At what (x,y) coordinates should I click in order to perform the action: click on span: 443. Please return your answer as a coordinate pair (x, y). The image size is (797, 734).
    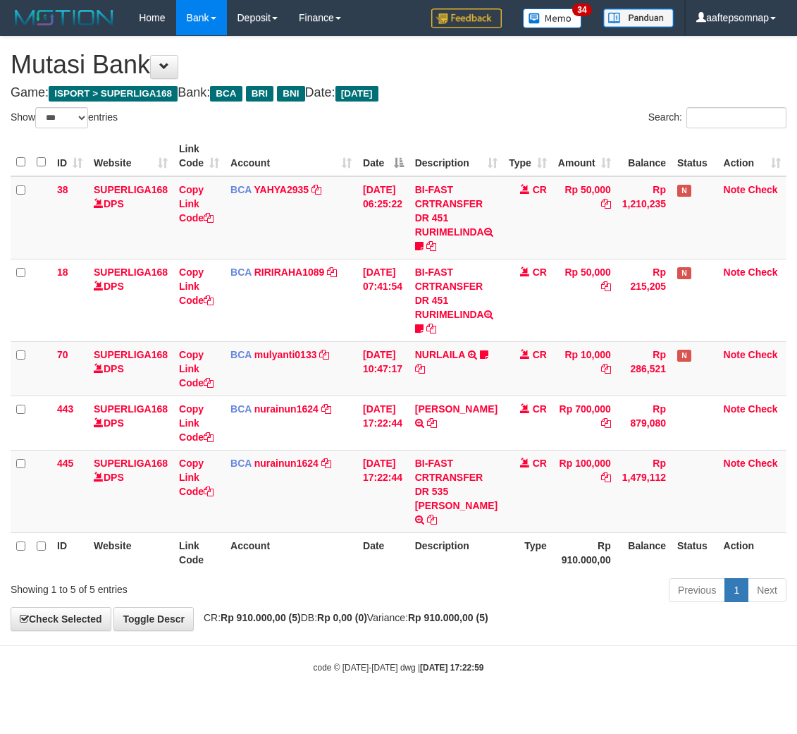
    Looking at the image, I should click on (65, 409).